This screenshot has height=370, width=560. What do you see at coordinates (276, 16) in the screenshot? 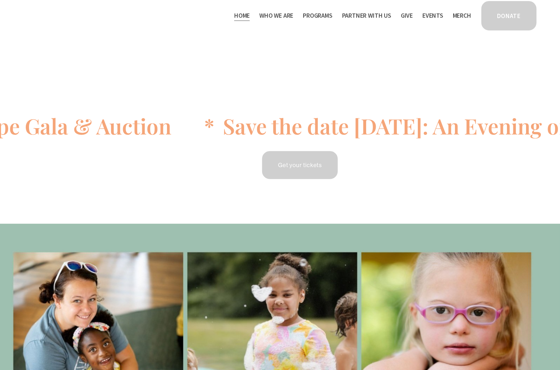
I see `span: Who We Are` at bounding box center [276, 16].